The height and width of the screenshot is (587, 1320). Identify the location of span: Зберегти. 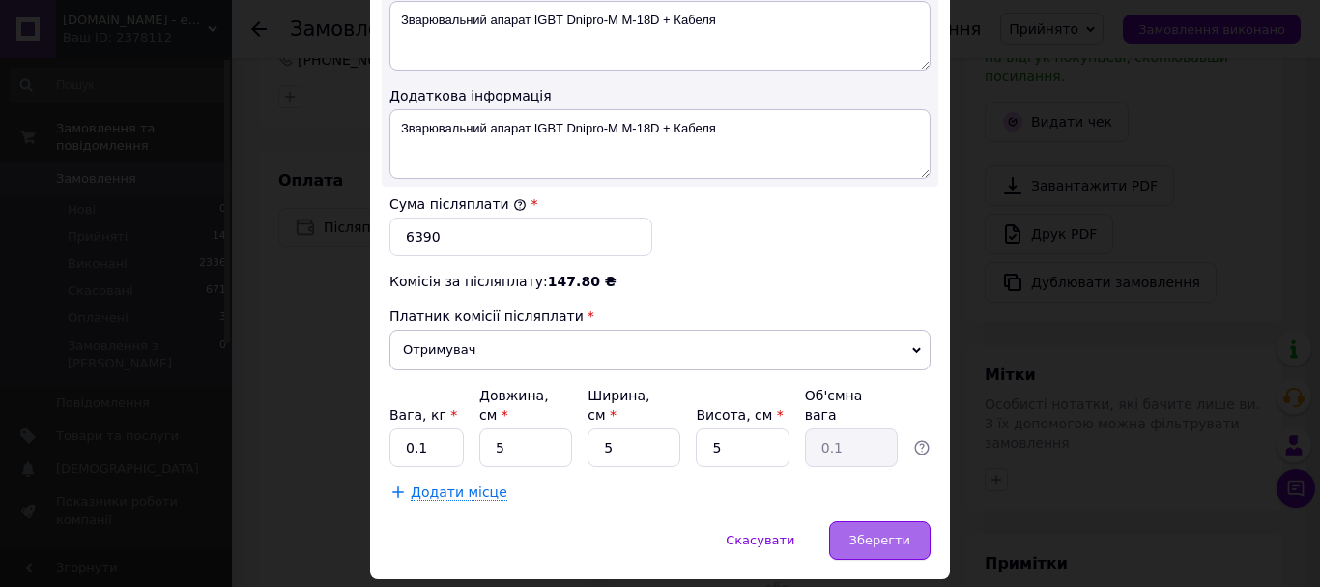
(879, 539).